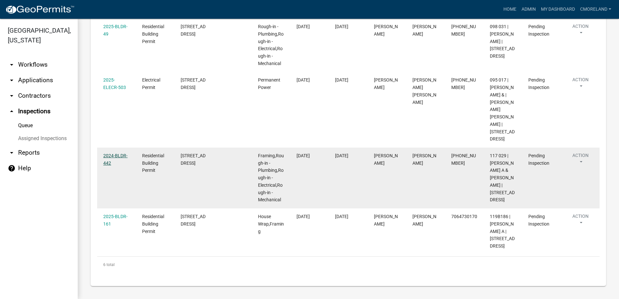  What do you see at coordinates (558, 9) in the screenshot?
I see `a: My Dashboard` at bounding box center [558, 9].